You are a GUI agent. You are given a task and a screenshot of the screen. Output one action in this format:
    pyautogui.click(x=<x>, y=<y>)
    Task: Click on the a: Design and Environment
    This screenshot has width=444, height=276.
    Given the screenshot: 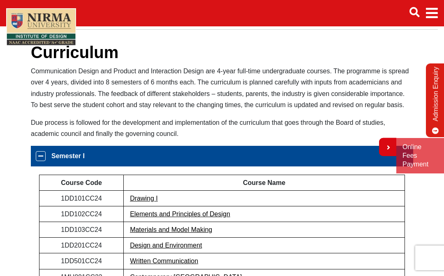 What is the action you would take?
    pyautogui.click(x=166, y=245)
    